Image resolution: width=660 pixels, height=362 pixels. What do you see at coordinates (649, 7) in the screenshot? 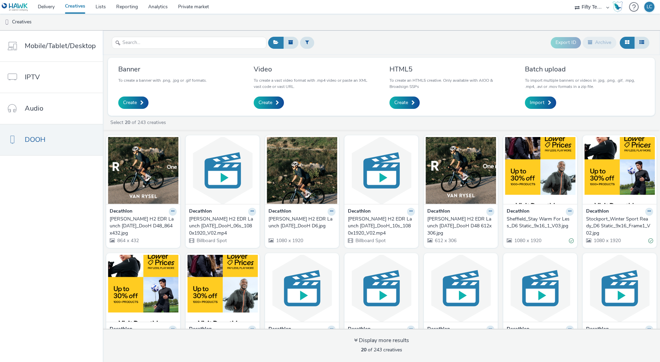
I see `div: LC` at bounding box center [649, 7].